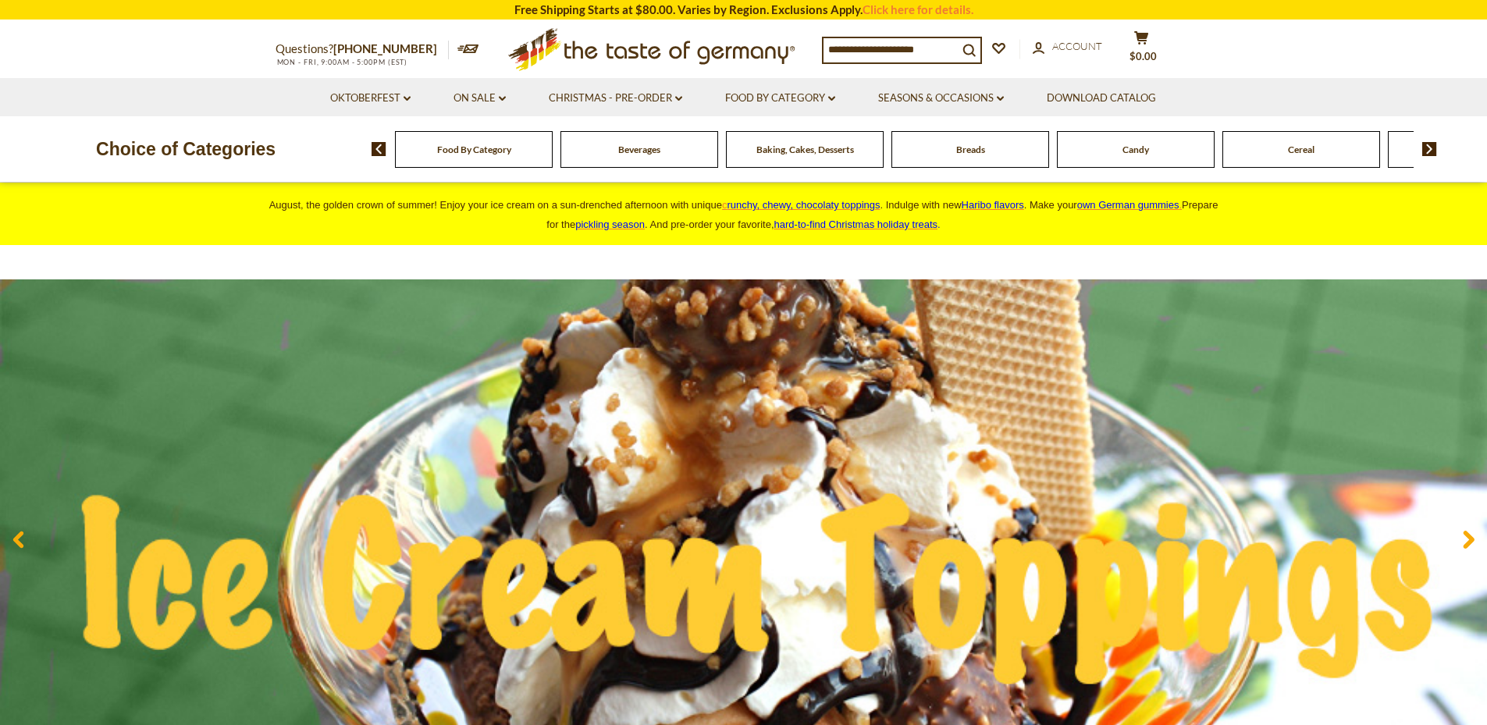  What do you see at coordinates (1142, 50) in the screenshot?
I see `button: $0.00` at bounding box center [1142, 50].